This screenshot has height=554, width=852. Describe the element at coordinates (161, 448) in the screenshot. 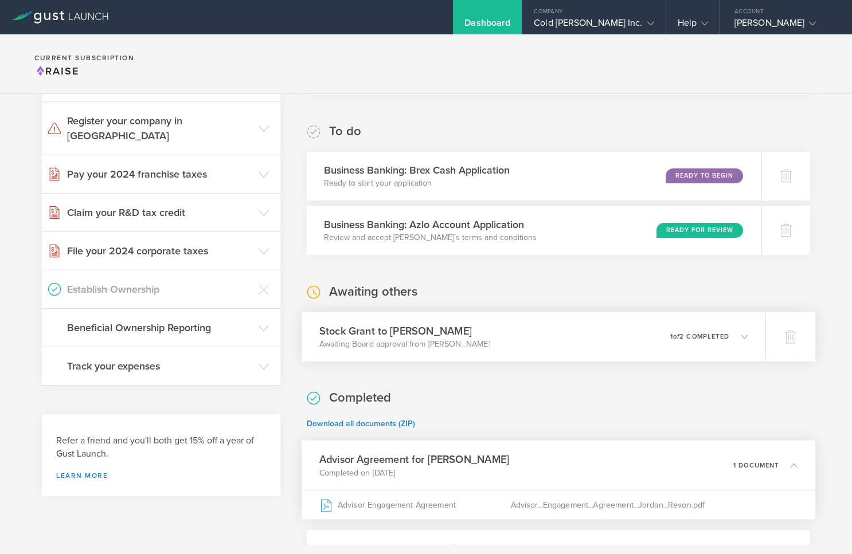

I see `h3: Refer a friend and you'll both get 15% off a year of Gust Launch.` at that location.